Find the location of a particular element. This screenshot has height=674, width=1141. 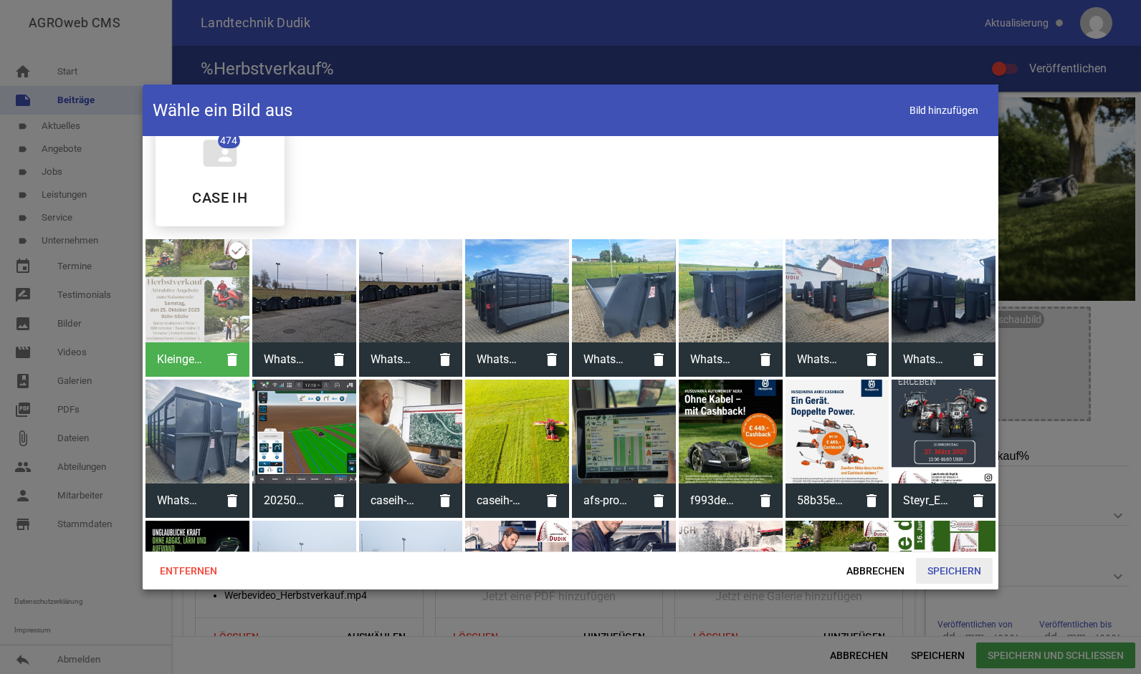

h5: CASE IH is located at coordinates (219, 198).